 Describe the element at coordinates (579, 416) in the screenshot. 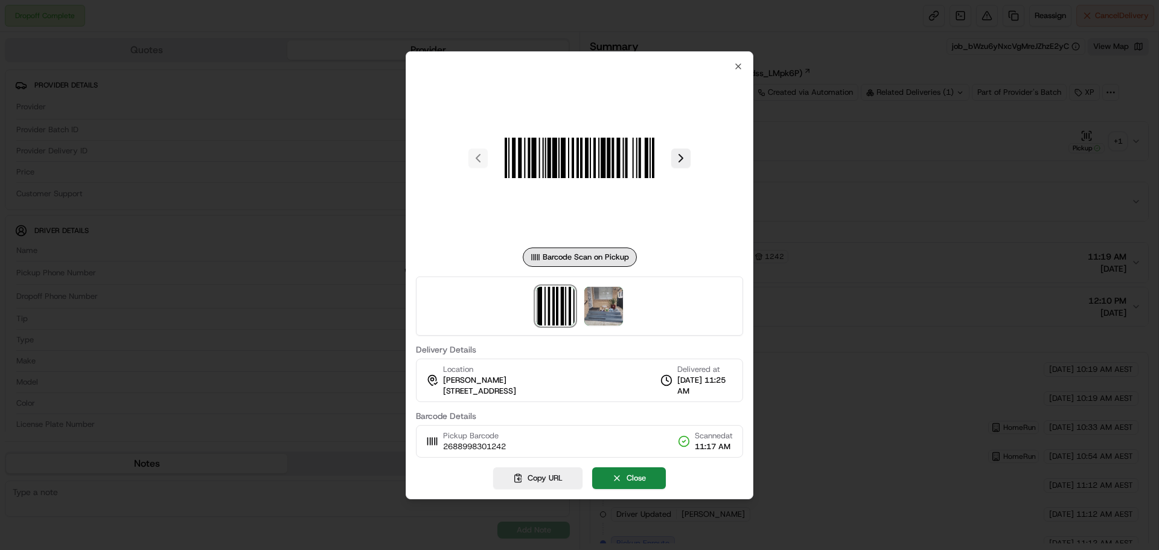

I see `label: Barcode Details` at that location.